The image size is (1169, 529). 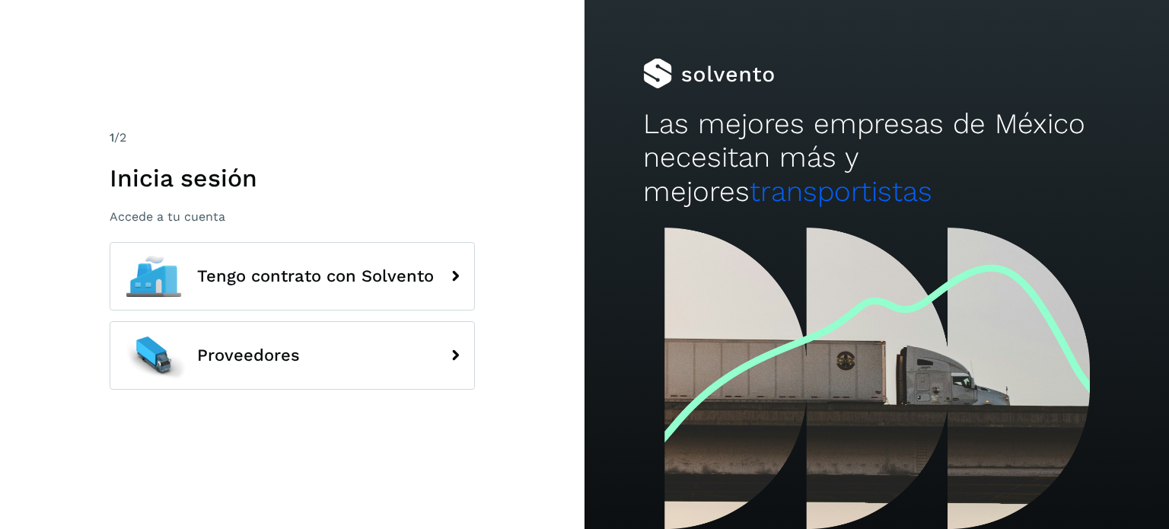 I want to click on button: Proveedores, so click(x=292, y=355).